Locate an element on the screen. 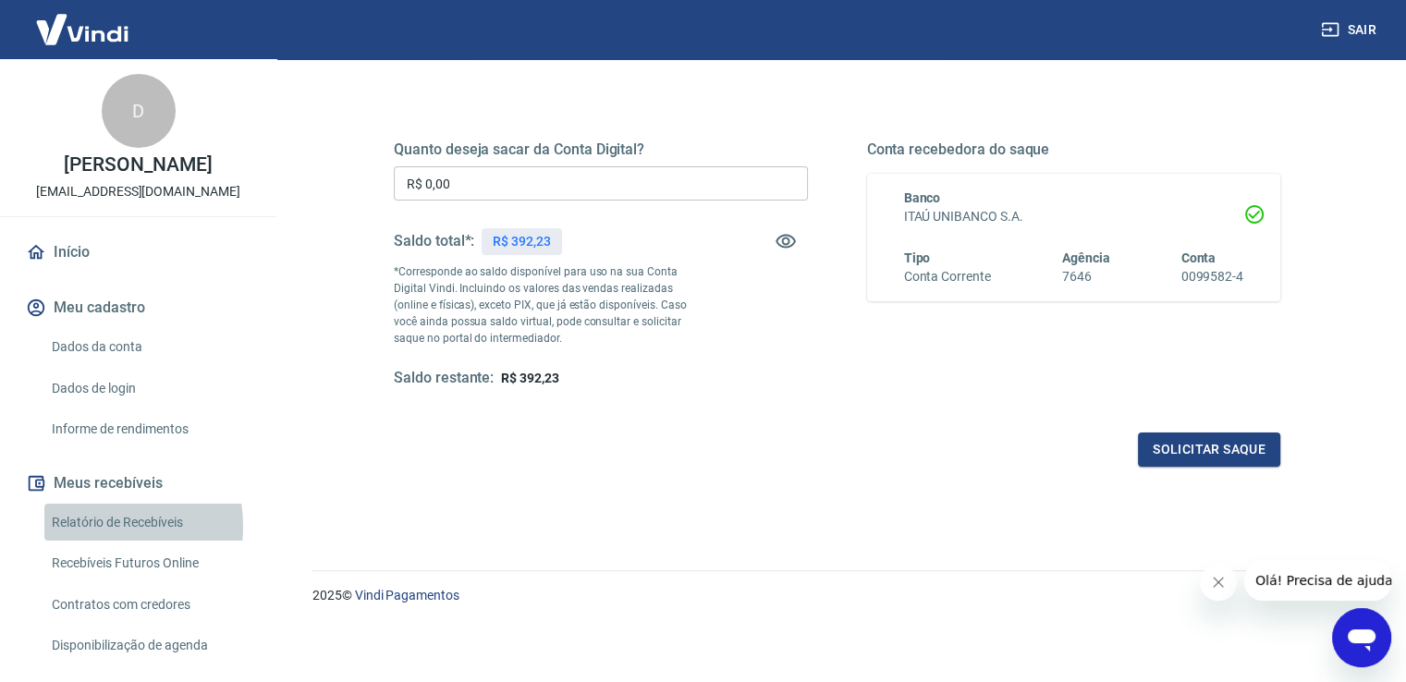 This screenshot has width=1406, height=682. p: 2025 © is located at coordinates (837, 595).